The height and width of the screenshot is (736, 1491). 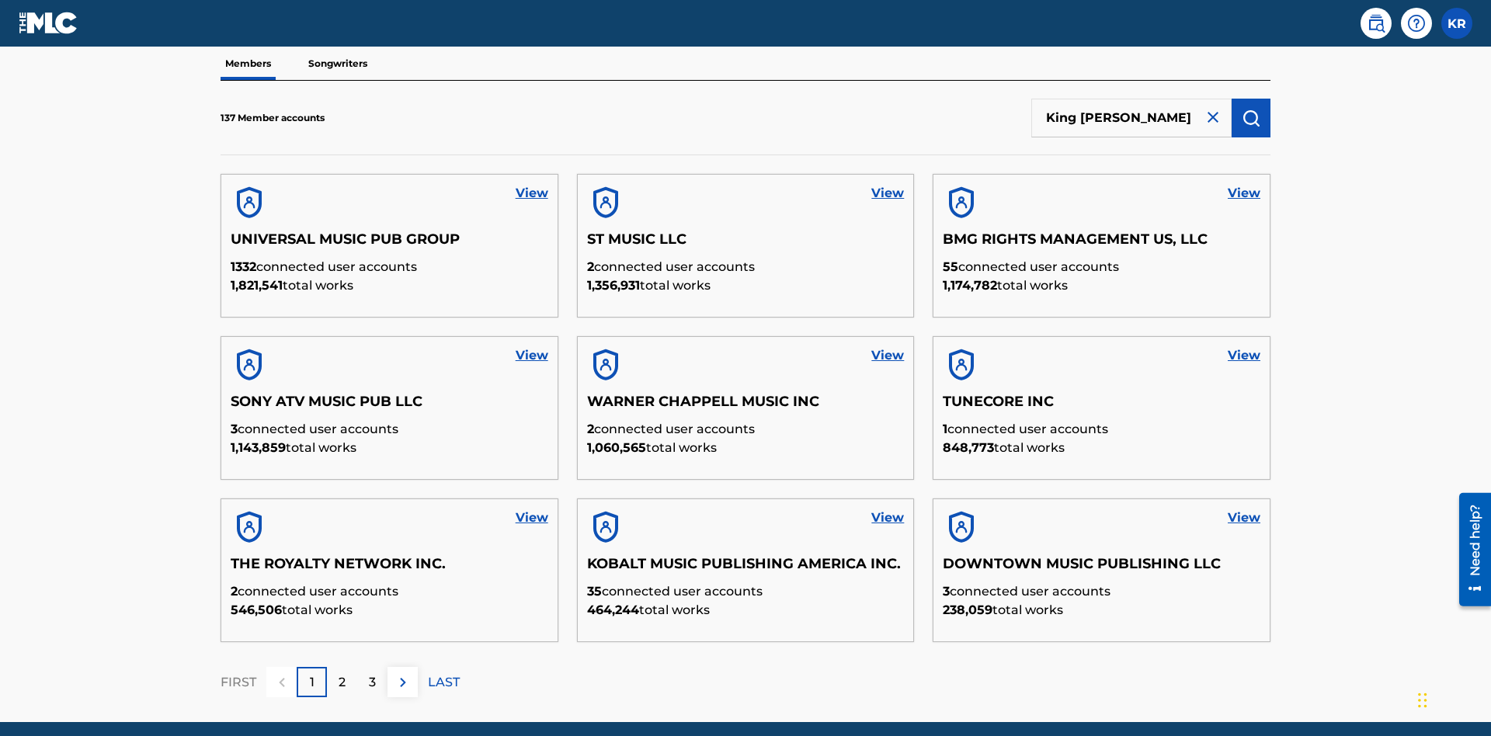 What do you see at coordinates (256, 285) in the screenshot?
I see `span: 1,821,541` at bounding box center [256, 285].